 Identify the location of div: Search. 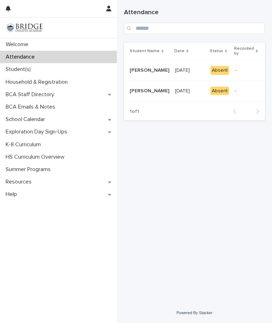
(195, 28).